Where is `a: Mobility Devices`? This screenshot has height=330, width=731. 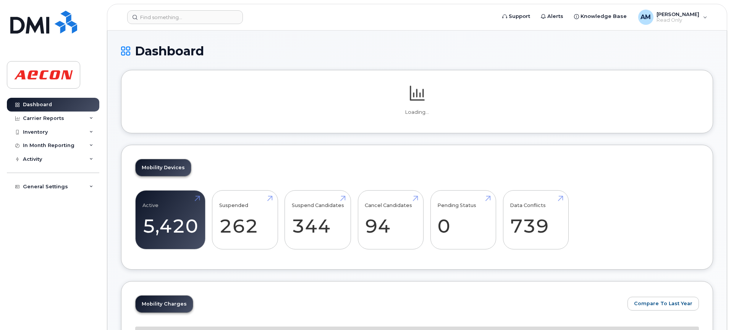 a: Mobility Devices is located at coordinates (163, 168).